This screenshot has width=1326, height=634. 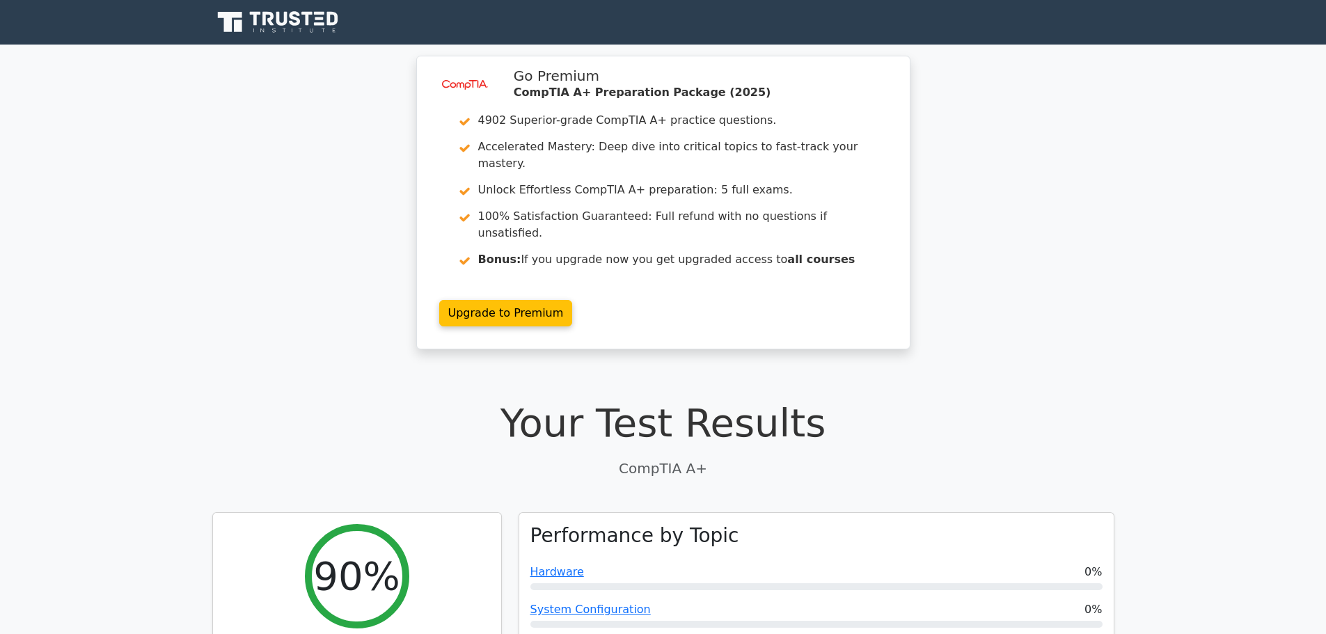 What do you see at coordinates (506, 313) in the screenshot?
I see `a: Upgrade to Premium` at bounding box center [506, 313].